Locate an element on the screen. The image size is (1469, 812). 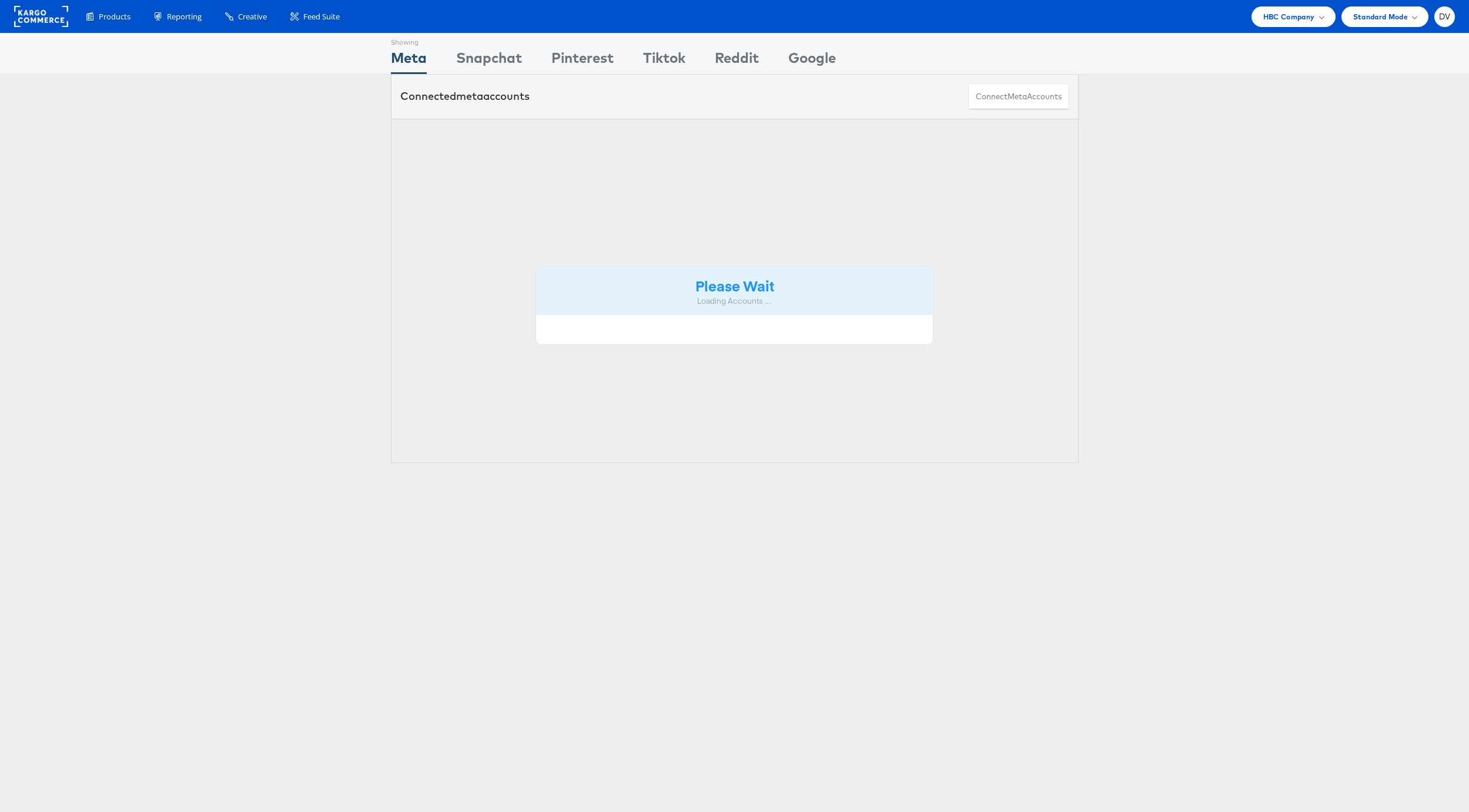
div: Google is located at coordinates (811, 60).